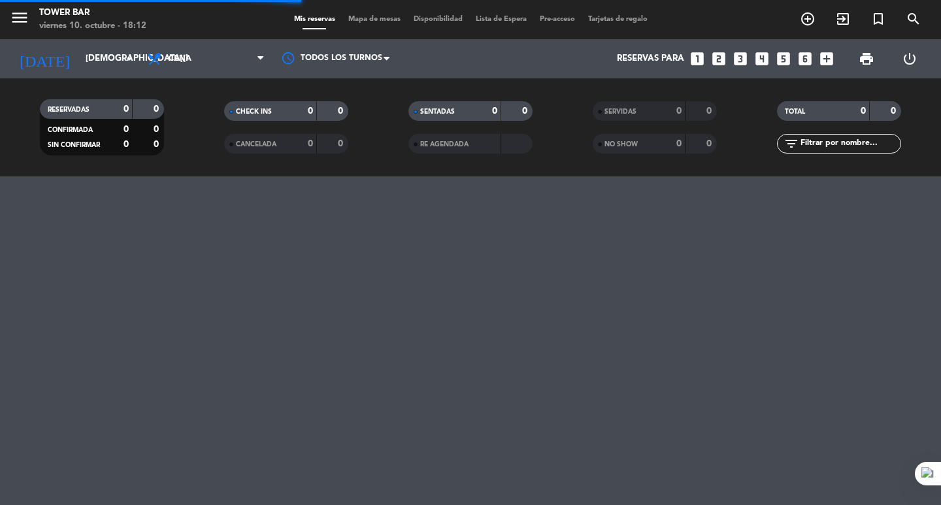  Describe the element at coordinates (850, 144) in the screenshot. I see `input: Filtrar por nombre...` at that location.